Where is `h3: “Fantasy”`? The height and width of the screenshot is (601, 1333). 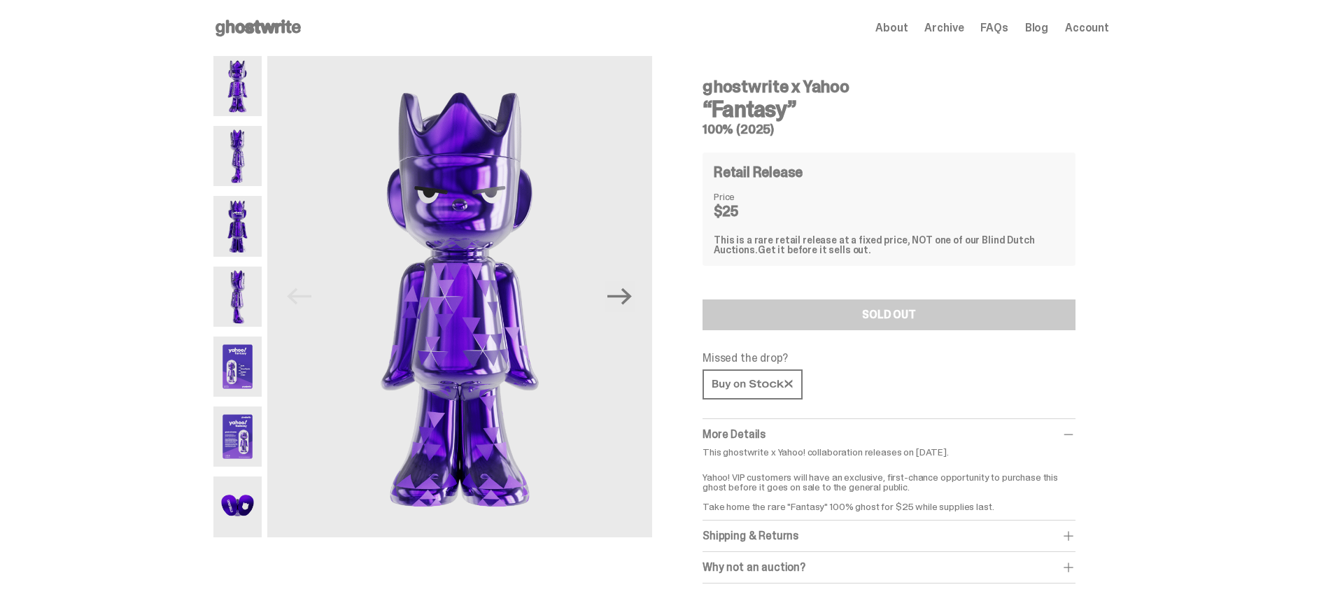 h3: “Fantasy” is located at coordinates (889, 109).